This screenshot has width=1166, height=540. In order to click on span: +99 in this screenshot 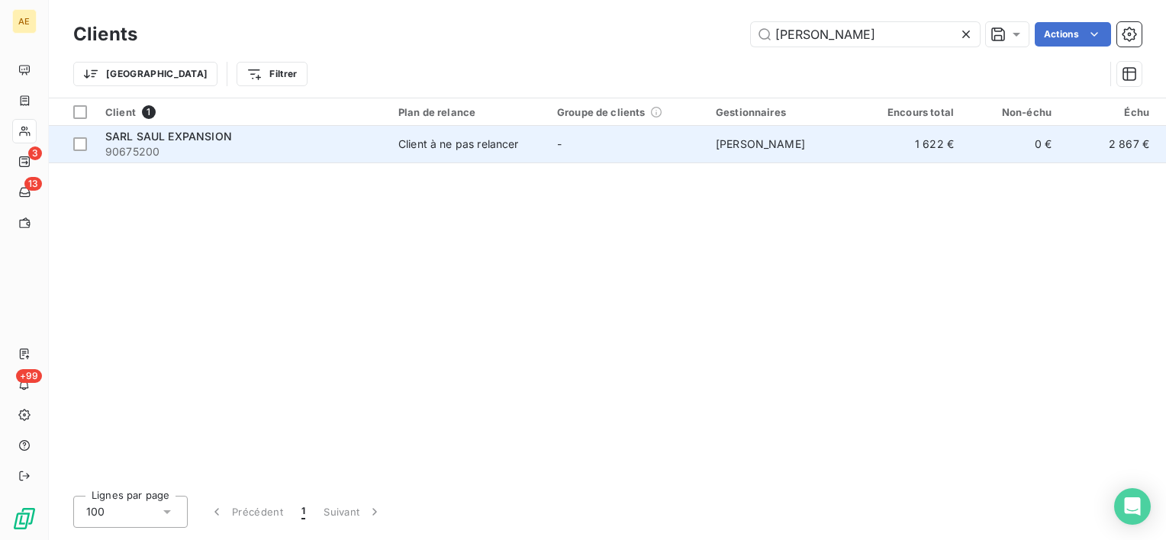, I will do `click(29, 376)`.